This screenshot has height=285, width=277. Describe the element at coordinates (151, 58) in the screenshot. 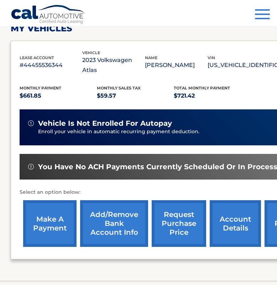

I see `span: name` at that location.